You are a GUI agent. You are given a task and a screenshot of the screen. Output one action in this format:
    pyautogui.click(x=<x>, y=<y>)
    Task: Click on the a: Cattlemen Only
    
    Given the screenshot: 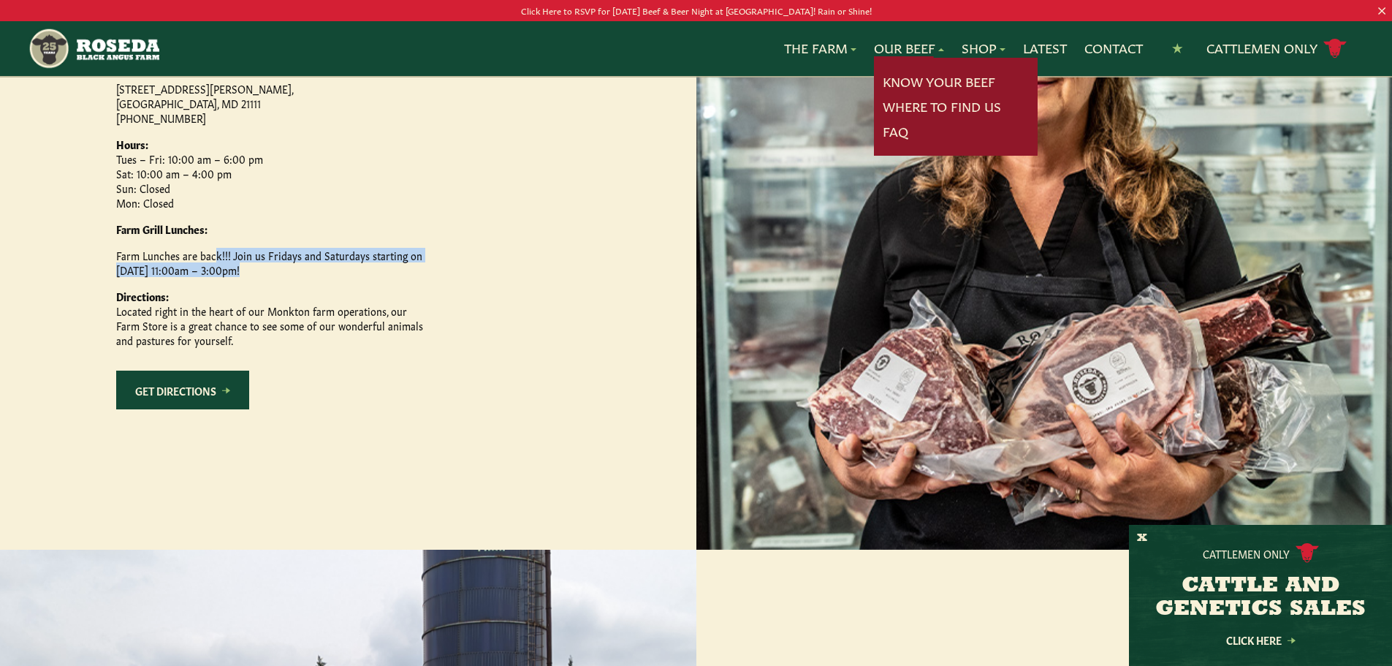 What is the action you would take?
    pyautogui.click(x=1277, y=48)
    